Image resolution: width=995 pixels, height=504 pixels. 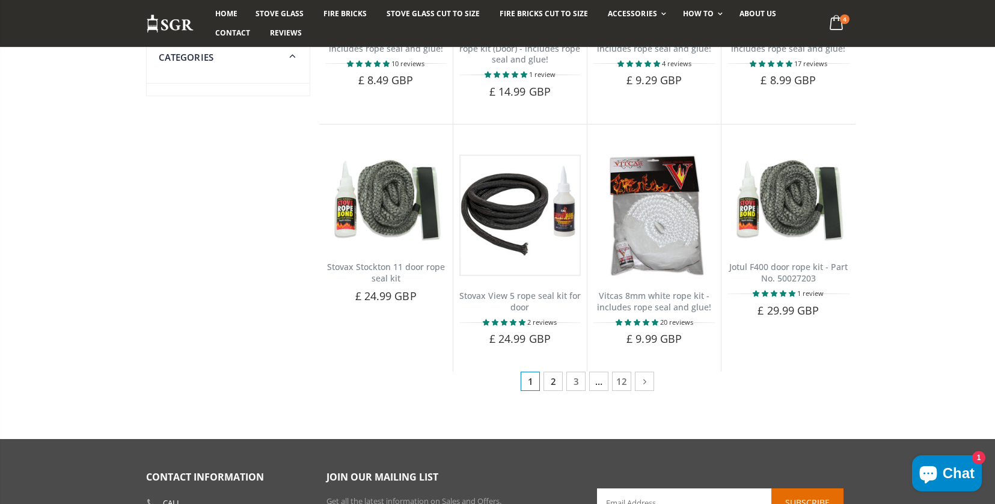 I want to click on a: 3, so click(x=576, y=381).